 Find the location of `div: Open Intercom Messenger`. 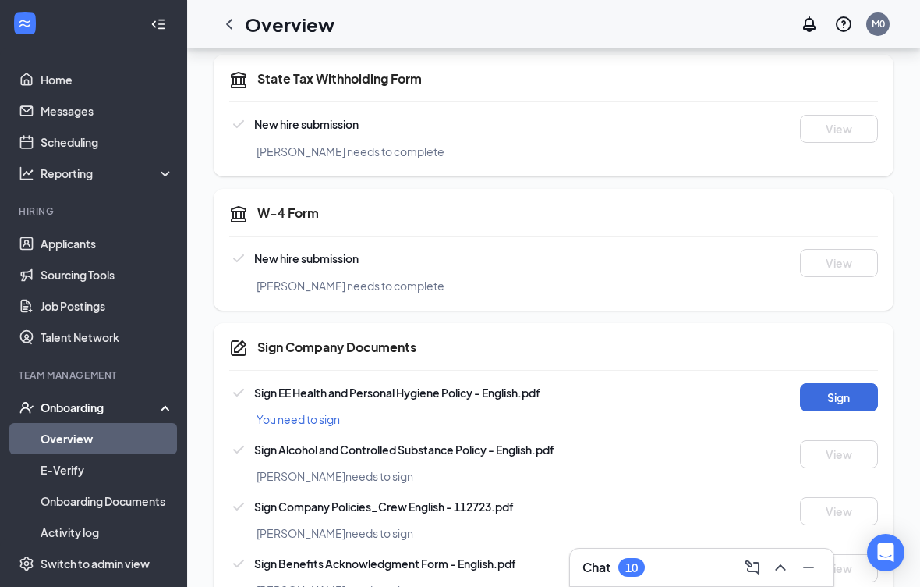

div: Open Intercom Messenger is located at coordinates (886, 552).